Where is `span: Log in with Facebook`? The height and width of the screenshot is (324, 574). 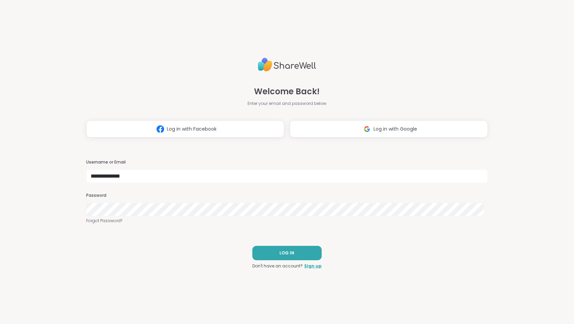
span: Log in with Facebook is located at coordinates (191, 129).